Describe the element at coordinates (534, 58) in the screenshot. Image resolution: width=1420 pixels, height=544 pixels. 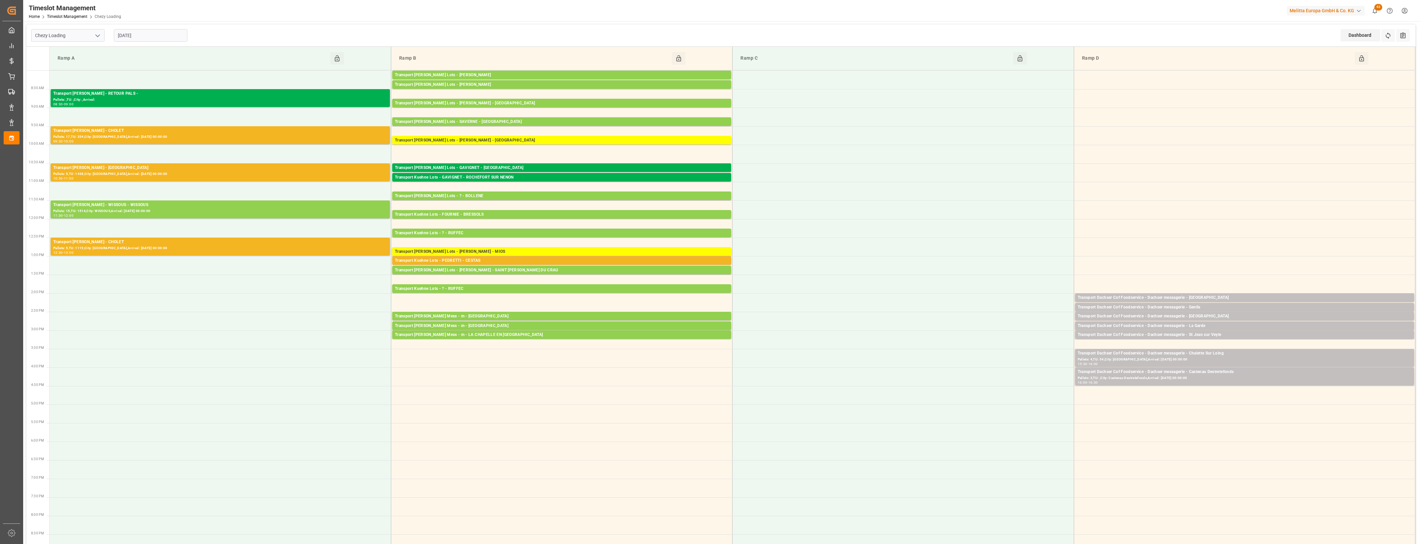
I see `div: Ramp B` at that location.